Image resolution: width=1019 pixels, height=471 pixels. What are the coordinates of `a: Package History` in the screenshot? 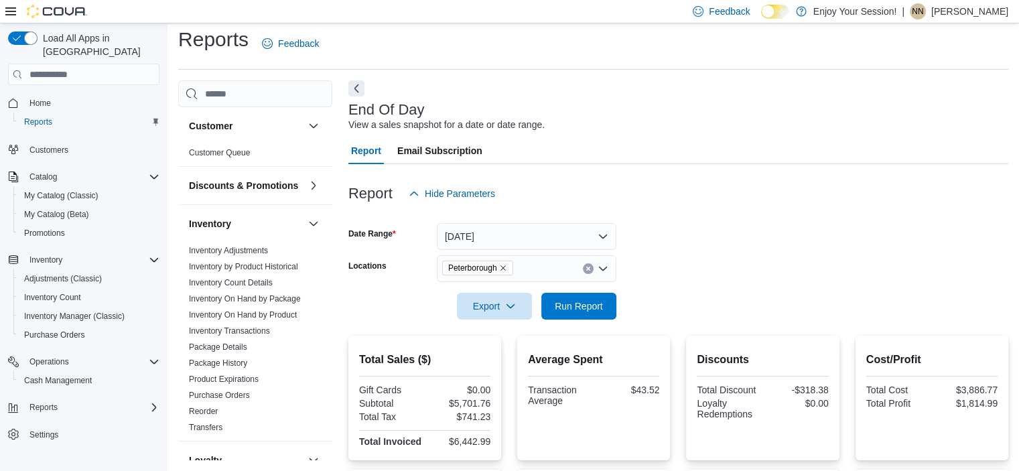 It's located at (218, 363).